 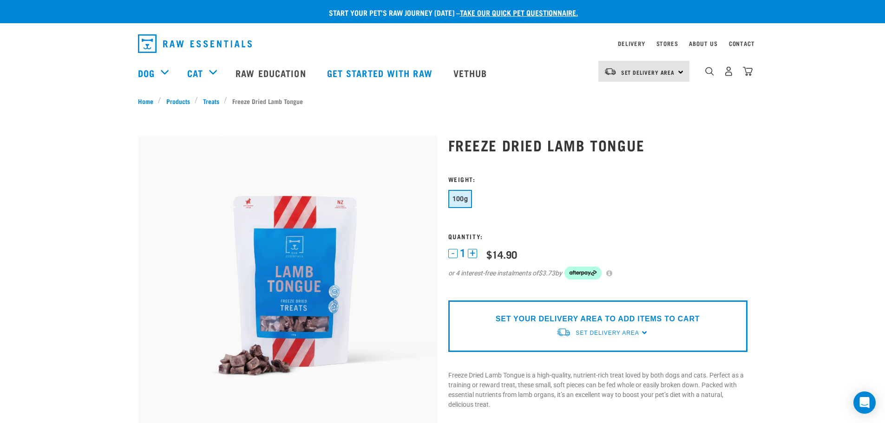 I want to click on img: home-icon-1@2x.png, so click(x=709, y=71).